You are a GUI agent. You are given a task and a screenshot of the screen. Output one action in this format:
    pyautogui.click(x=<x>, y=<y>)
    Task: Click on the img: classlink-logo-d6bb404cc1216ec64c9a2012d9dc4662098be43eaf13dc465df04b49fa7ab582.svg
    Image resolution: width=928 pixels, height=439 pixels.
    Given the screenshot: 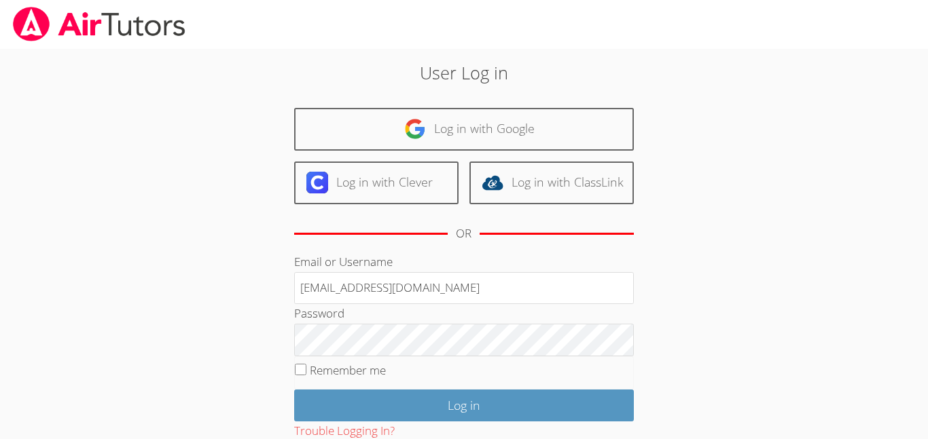 What is the action you would take?
    pyautogui.click(x=492, y=183)
    